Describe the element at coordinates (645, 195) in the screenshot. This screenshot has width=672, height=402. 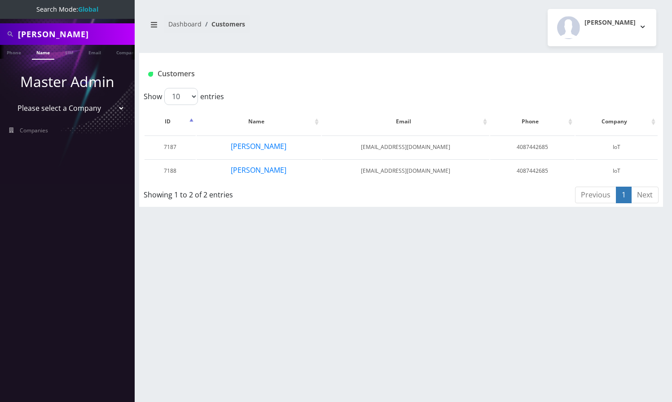
I see `a: Next` at that location.